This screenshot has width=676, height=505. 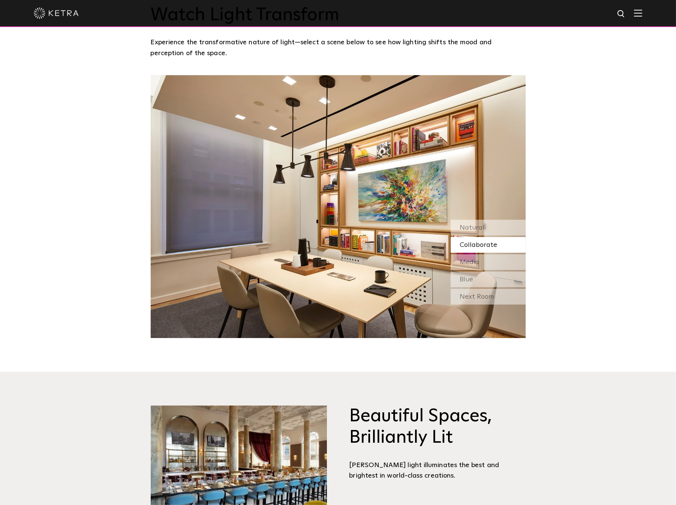 I want to click on p: Experience the transformative nature of light—select a scene below to see how lighting shifts the..., so click(x=336, y=48).